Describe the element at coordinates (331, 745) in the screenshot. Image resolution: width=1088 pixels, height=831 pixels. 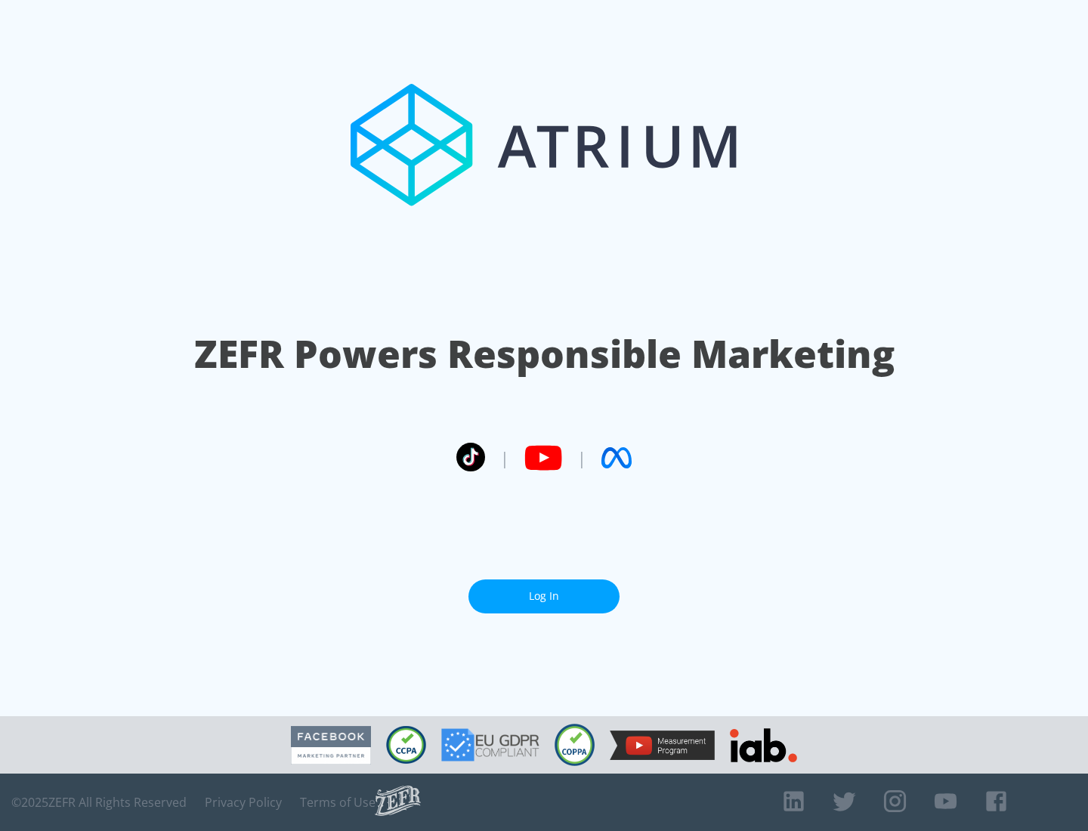
I see `img: Facebook Marketing Partner` at that location.